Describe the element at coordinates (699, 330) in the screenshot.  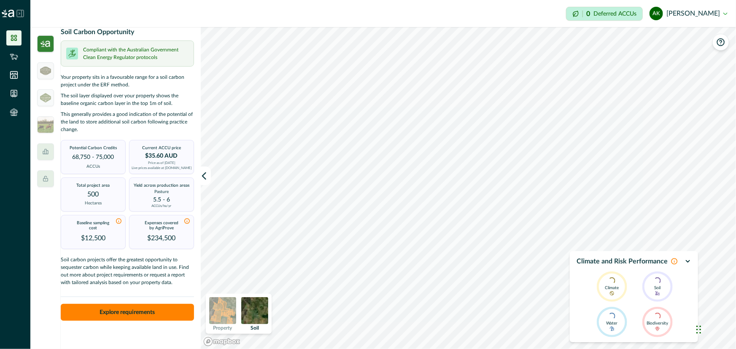
I see `div: Drag` at that location.